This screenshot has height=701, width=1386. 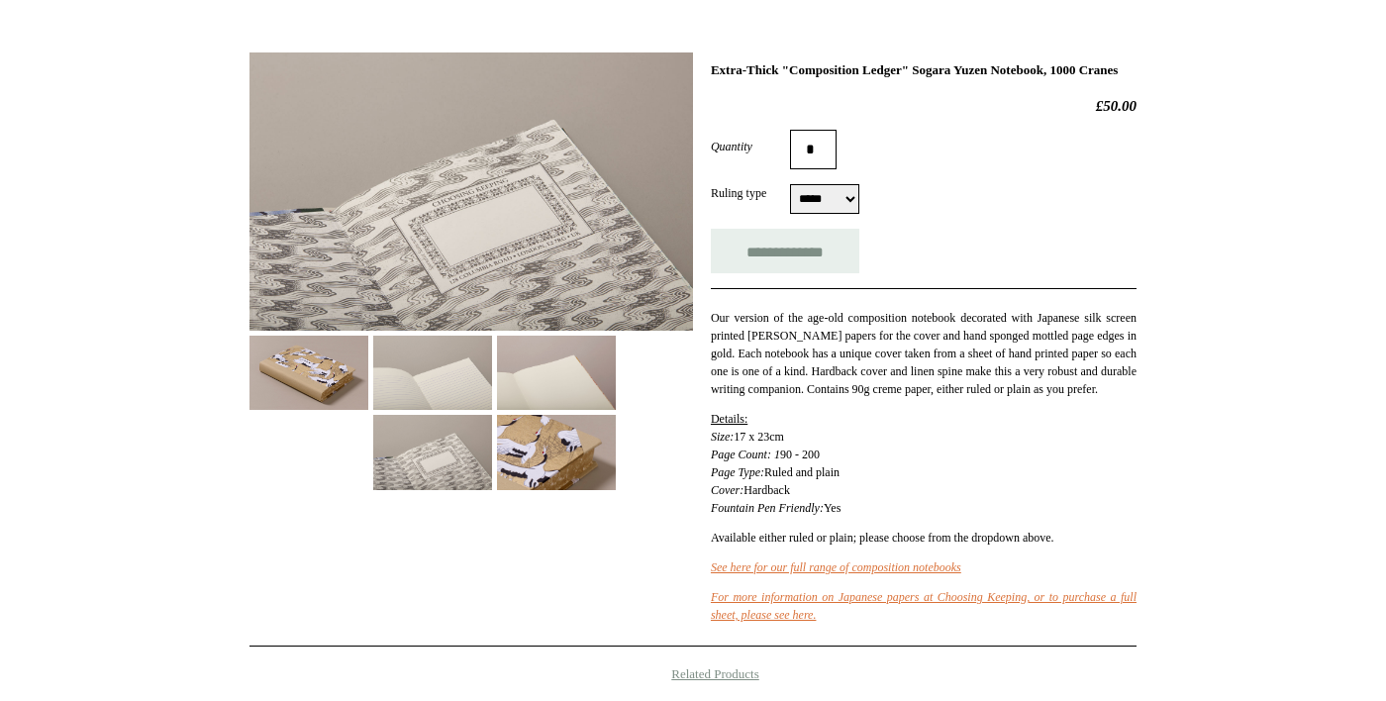 I want to click on p: Available either ruled or plain; please choose from the dropdown above., so click(x=924, y=538).